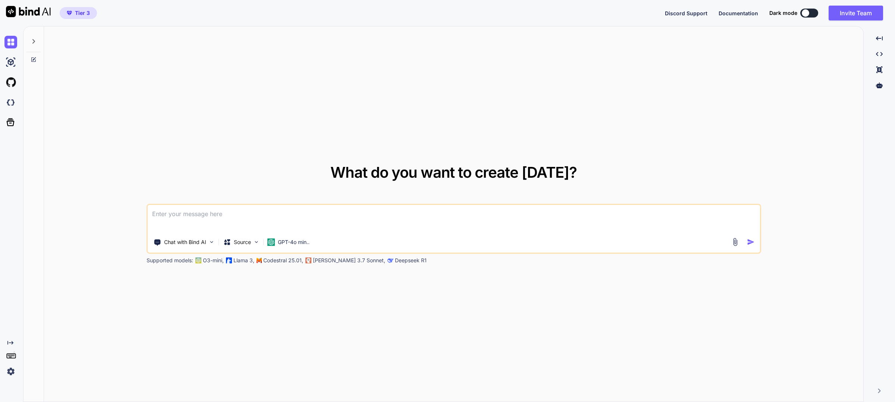 This screenshot has height=402, width=895. What do you see at coordinates (739, 13) in the screenshot?
I see `span: Documentation` at bounding box center [739, 13].